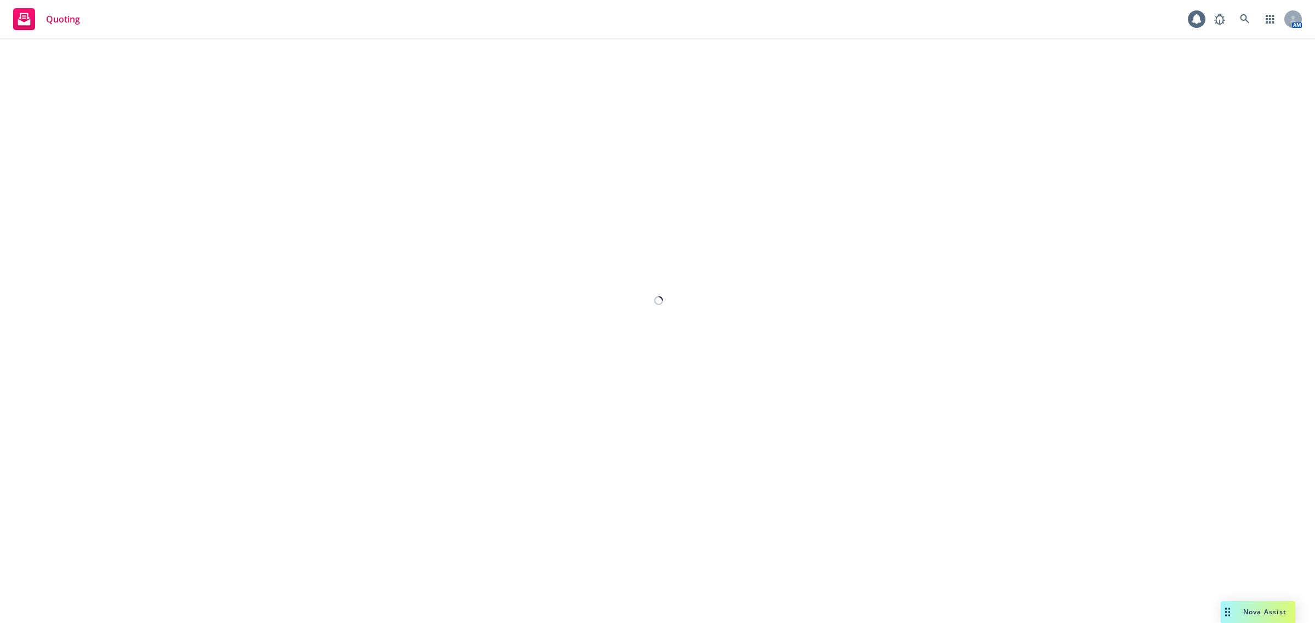 The height and width of the screenshot is (623, 1315). I want to click on a: Quoting, so click(47, 19).